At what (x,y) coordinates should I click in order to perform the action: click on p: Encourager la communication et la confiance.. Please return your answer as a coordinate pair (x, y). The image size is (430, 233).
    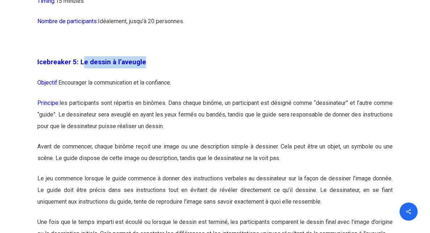
    Looking at the image, I should click on (215, 87).